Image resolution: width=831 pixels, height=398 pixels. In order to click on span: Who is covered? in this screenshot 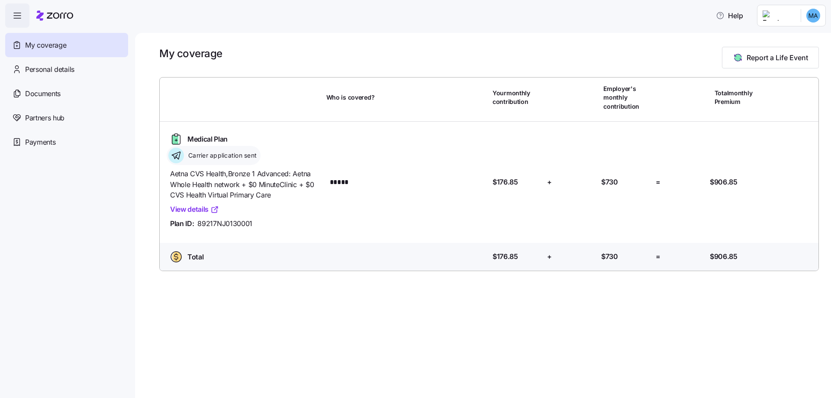, I will do `click(351, 97)`.